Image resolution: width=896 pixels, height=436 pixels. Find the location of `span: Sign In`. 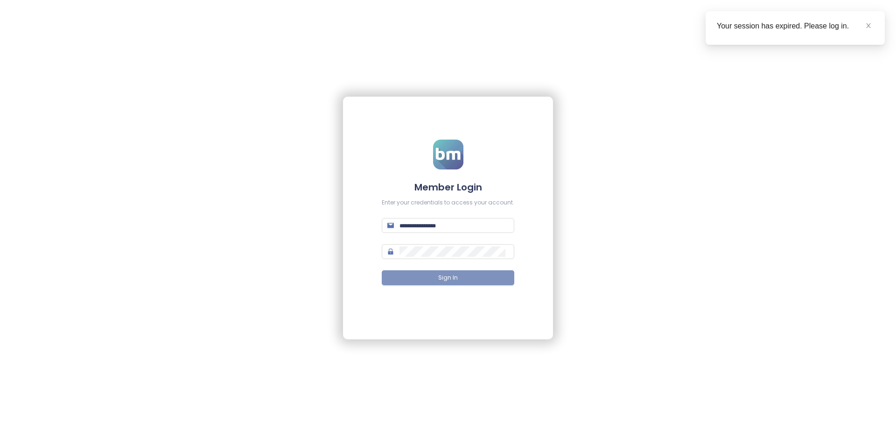

span: Sign In is located at coordinates (448, 278).